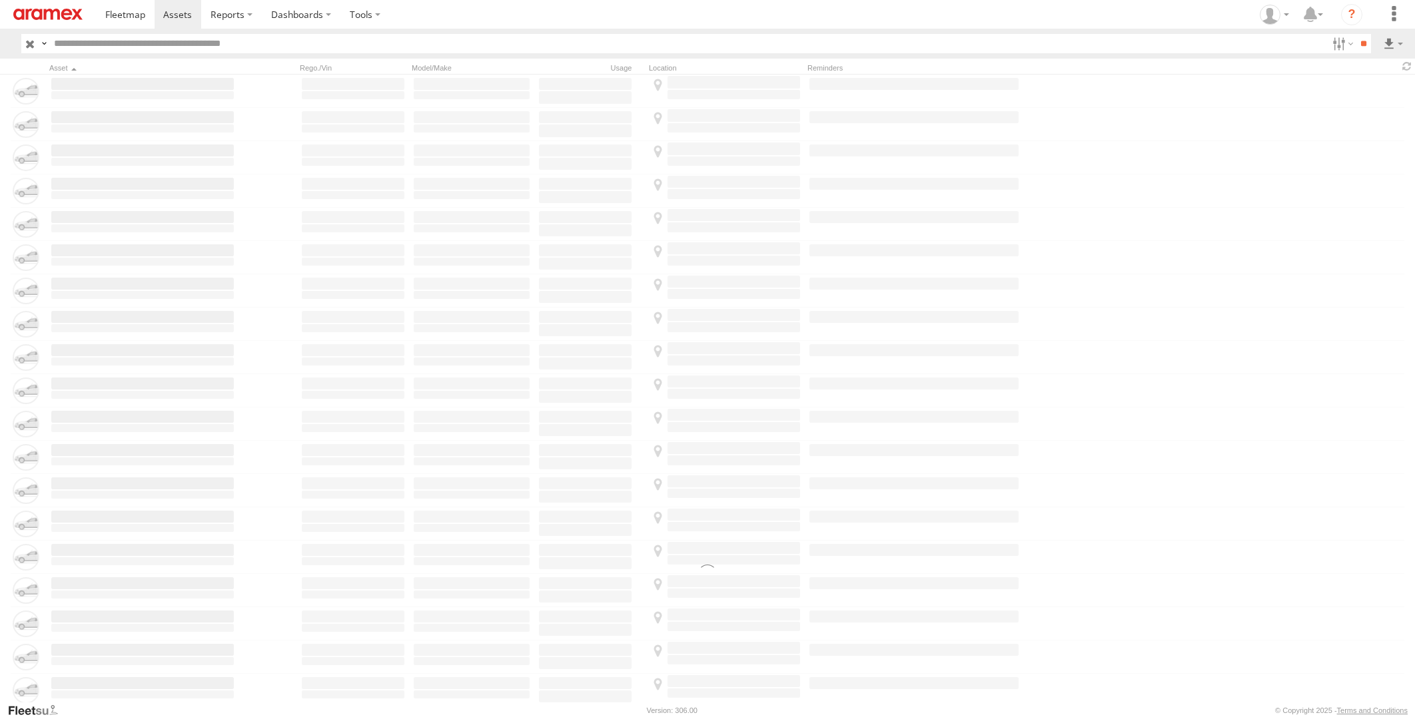  Describe the element at coordinates (48, 14) in the screenshot. I see `img: aramex-logo.svg` at that location.